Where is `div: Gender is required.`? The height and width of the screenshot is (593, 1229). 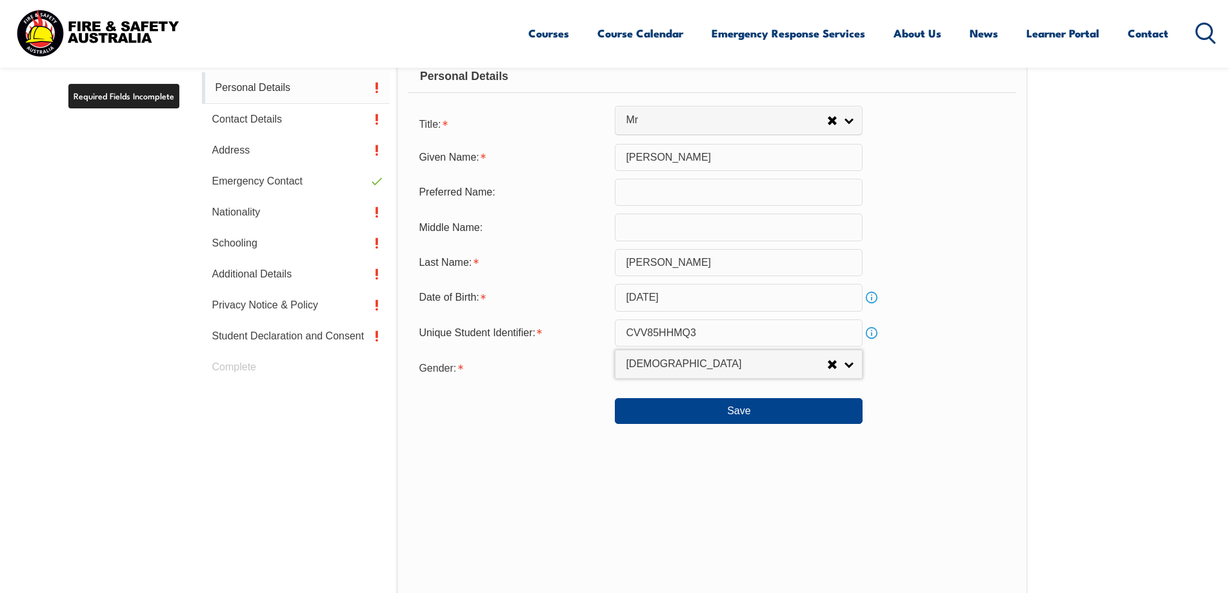 div: Gender is required. is located at coordinates (512, 367).